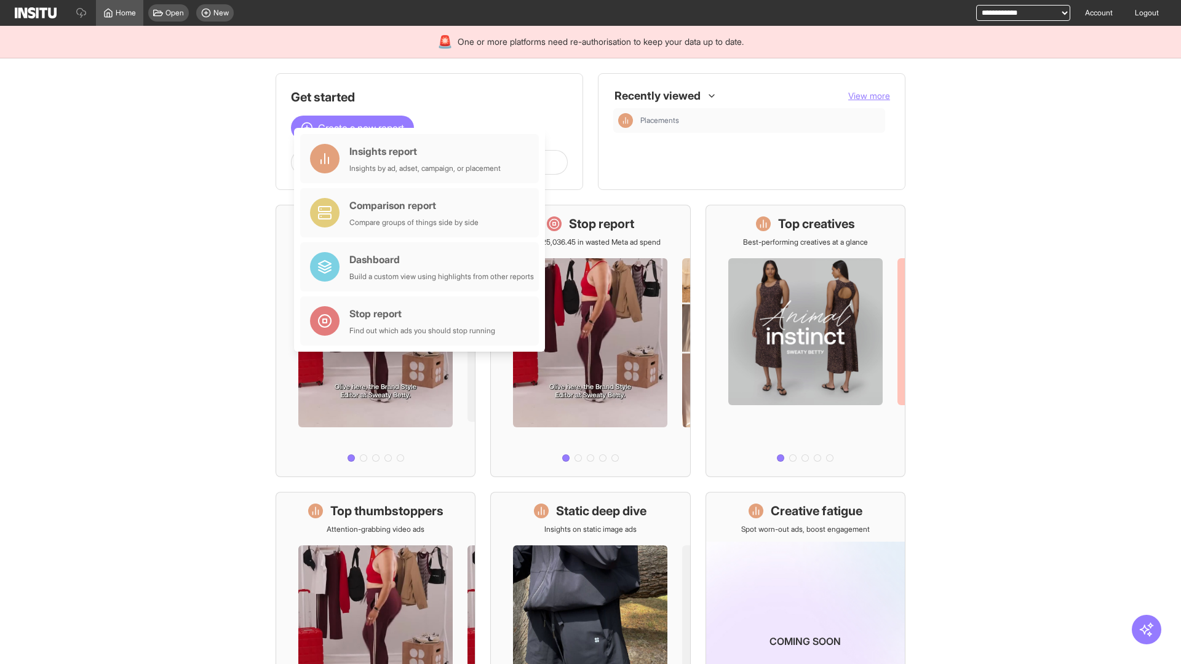  Describe the element at coordinates (429, 97) in the screenshot. I see `h1: Get started` at that location.